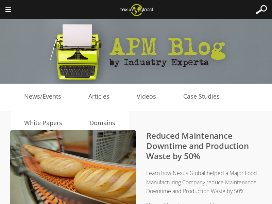 The image size is (272, 204). Describe the element at coordinates (99, 96) in the screenshot. I see `a: Articles` at that location.